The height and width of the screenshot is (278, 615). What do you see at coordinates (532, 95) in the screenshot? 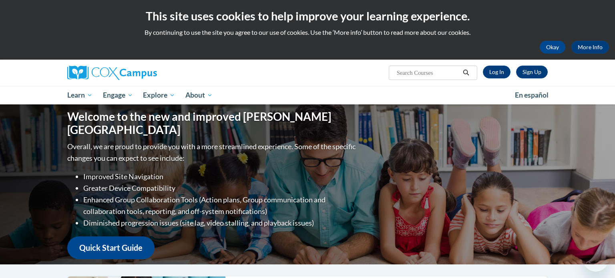
I see `span: En español` at bounding box center [532, 95].